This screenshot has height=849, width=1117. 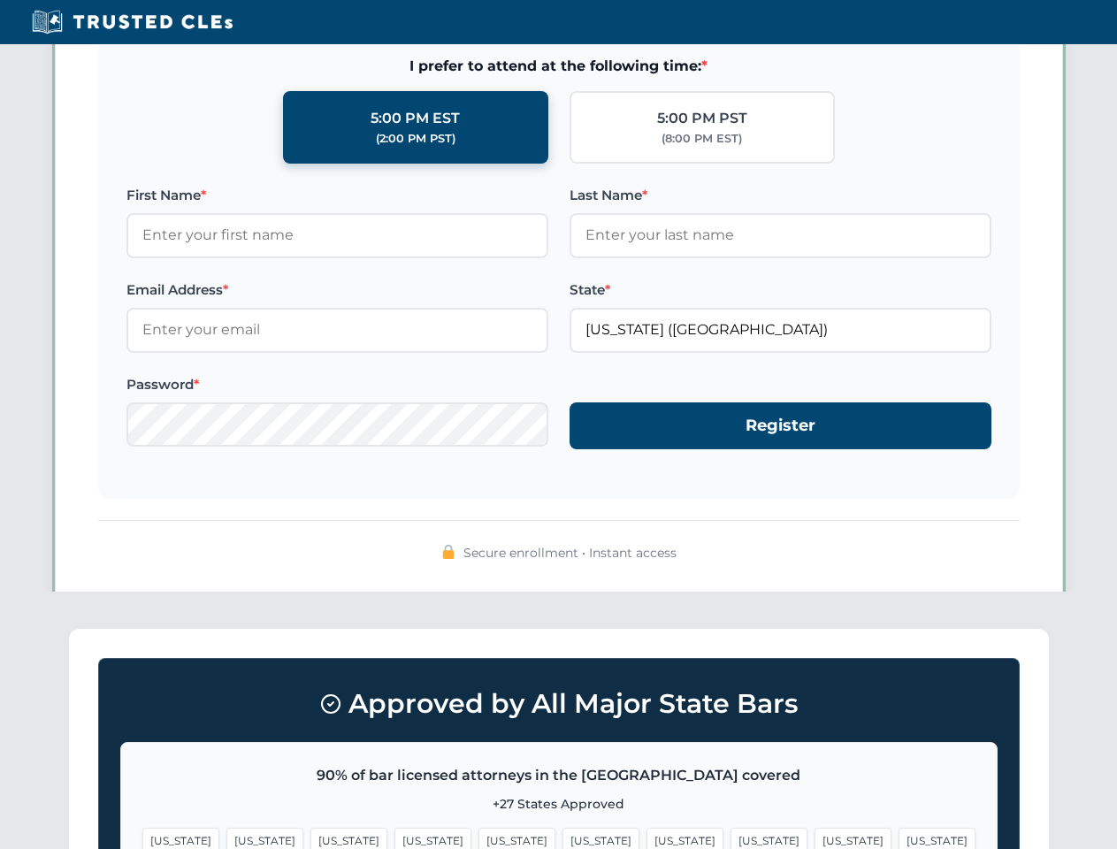 I want to click on img: Trusted CLEs, so click(x=132, y=22).